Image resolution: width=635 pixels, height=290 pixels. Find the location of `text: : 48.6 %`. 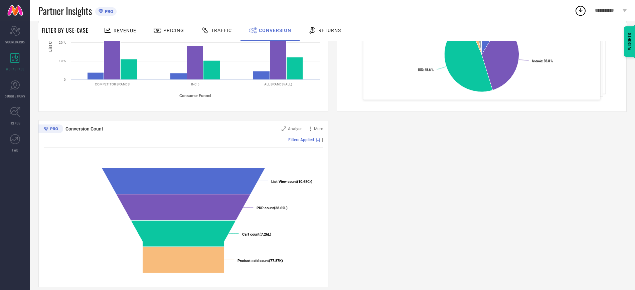

text: : 48.6 % is located at coordinates (426, 70).